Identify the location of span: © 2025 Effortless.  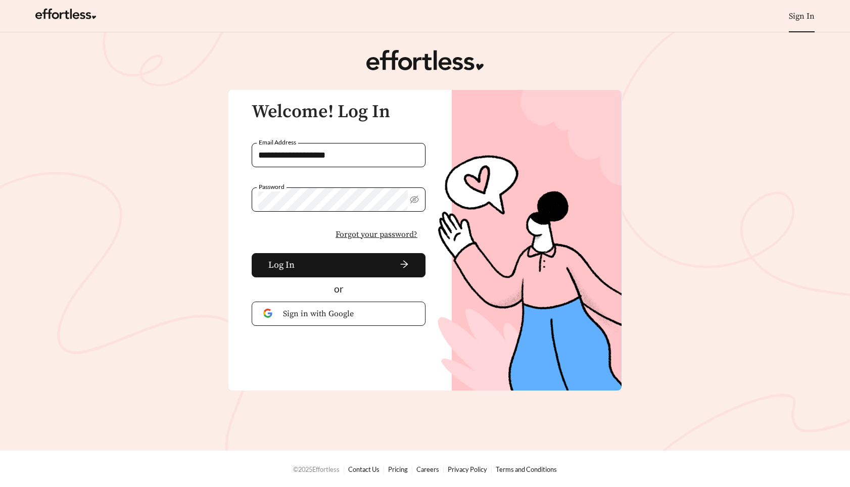
(316, 470).